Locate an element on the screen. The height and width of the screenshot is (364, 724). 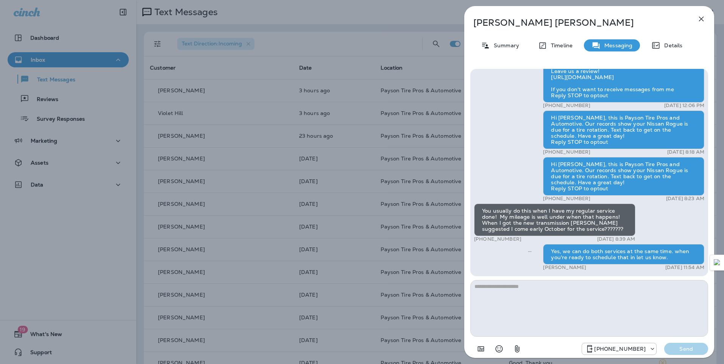
div: Yes, we can do both services at the same time. when you're ready to schedule that in let us know. is located at coordinates (624, 255).